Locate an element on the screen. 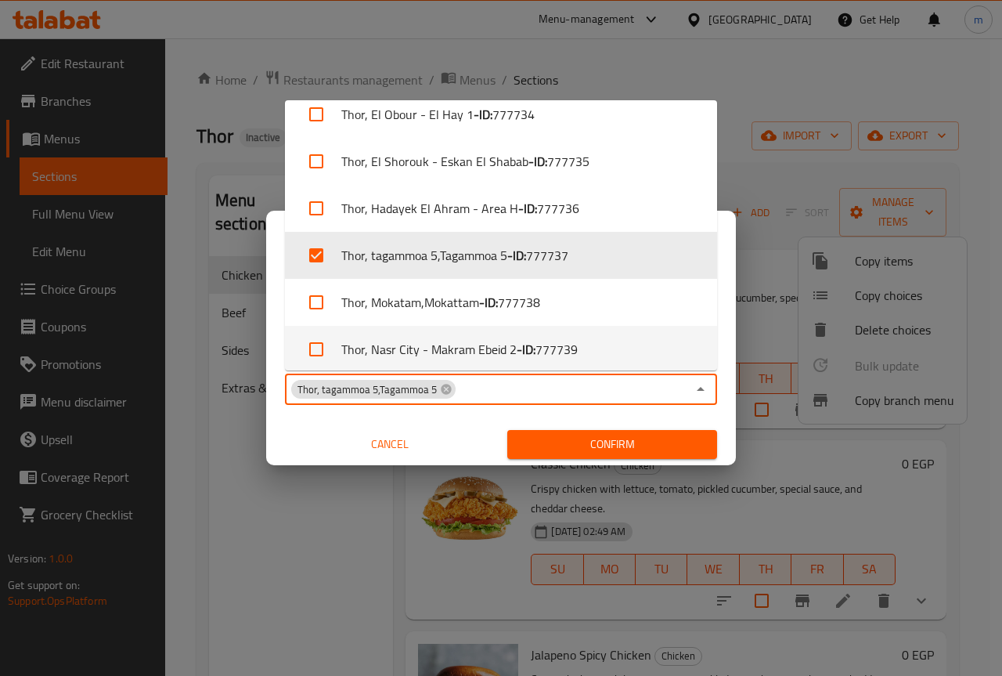 The width and height of the screenshot is (1002, 676). span: 777734 is located at coordinates (514, 114).